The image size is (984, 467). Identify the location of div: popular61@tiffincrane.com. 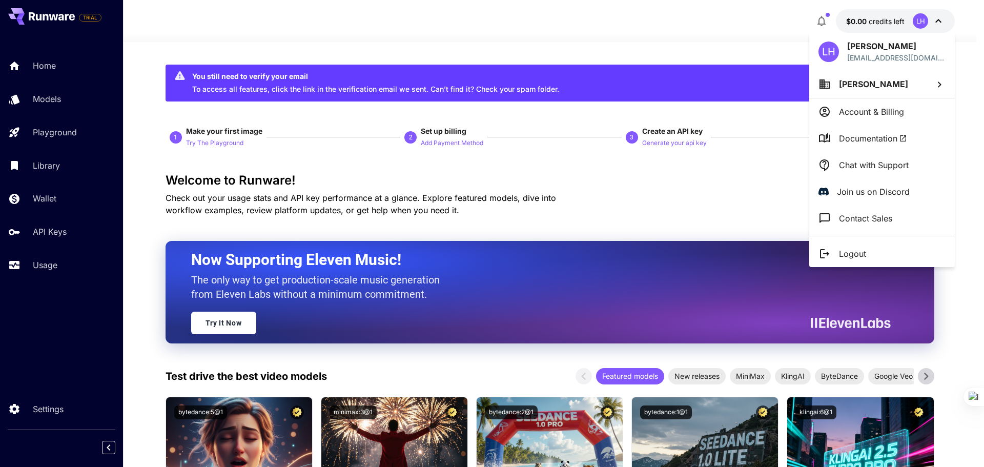
(896, 57).